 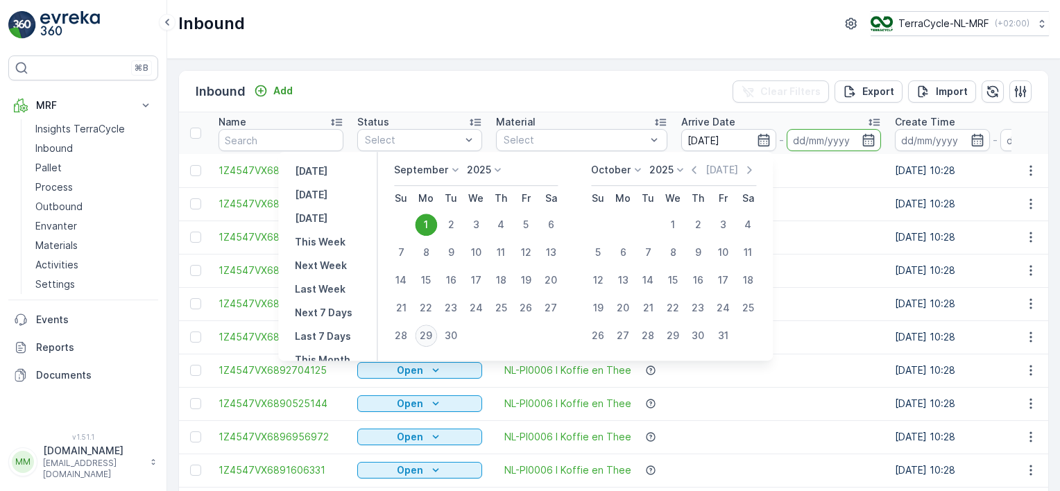 I want to click on button: MRF, so click(x=83, y=105).